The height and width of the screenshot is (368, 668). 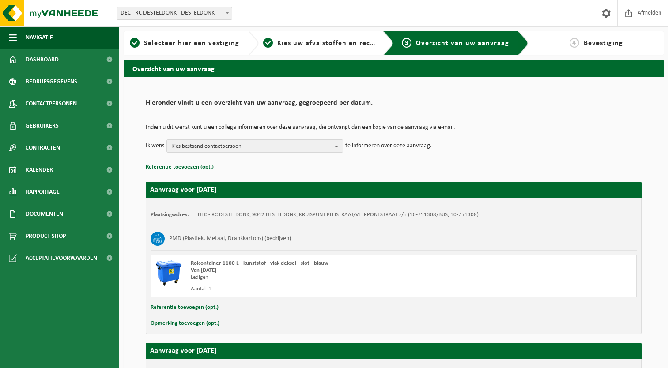 I want to click on span: Bevestiging, so click(x=603, y=43).